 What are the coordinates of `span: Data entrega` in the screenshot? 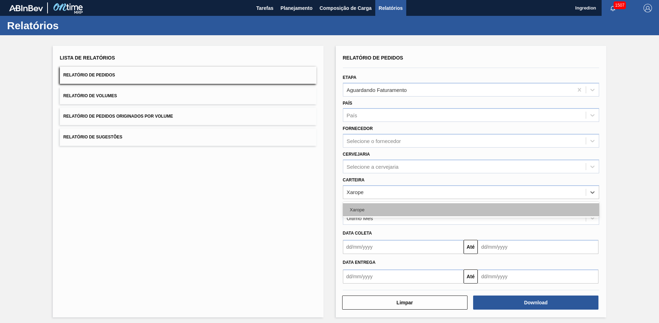 It's located at (359, 262).